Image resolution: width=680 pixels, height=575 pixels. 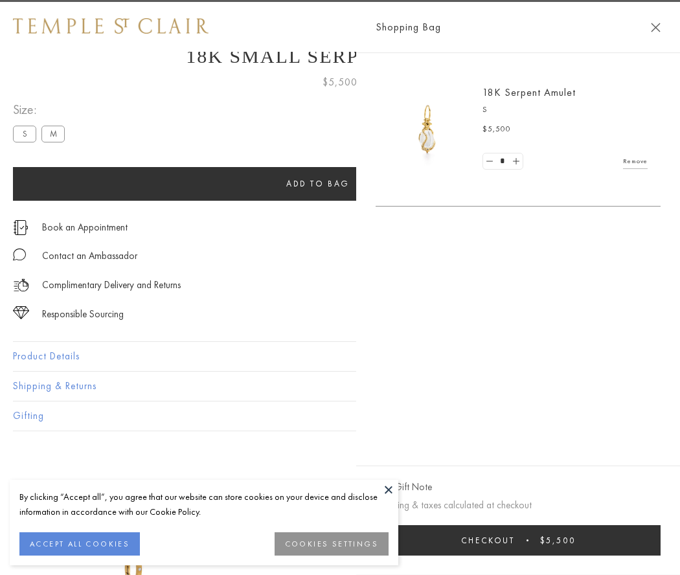 I want to click on div: Contact an Ambassador, so click(x=89, y=256).